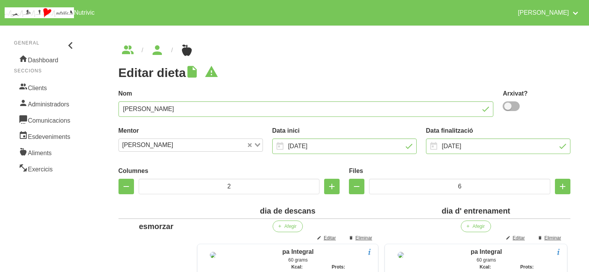 The image size is (589, 272). I want to click on img: company_logo, so click(39, 13).